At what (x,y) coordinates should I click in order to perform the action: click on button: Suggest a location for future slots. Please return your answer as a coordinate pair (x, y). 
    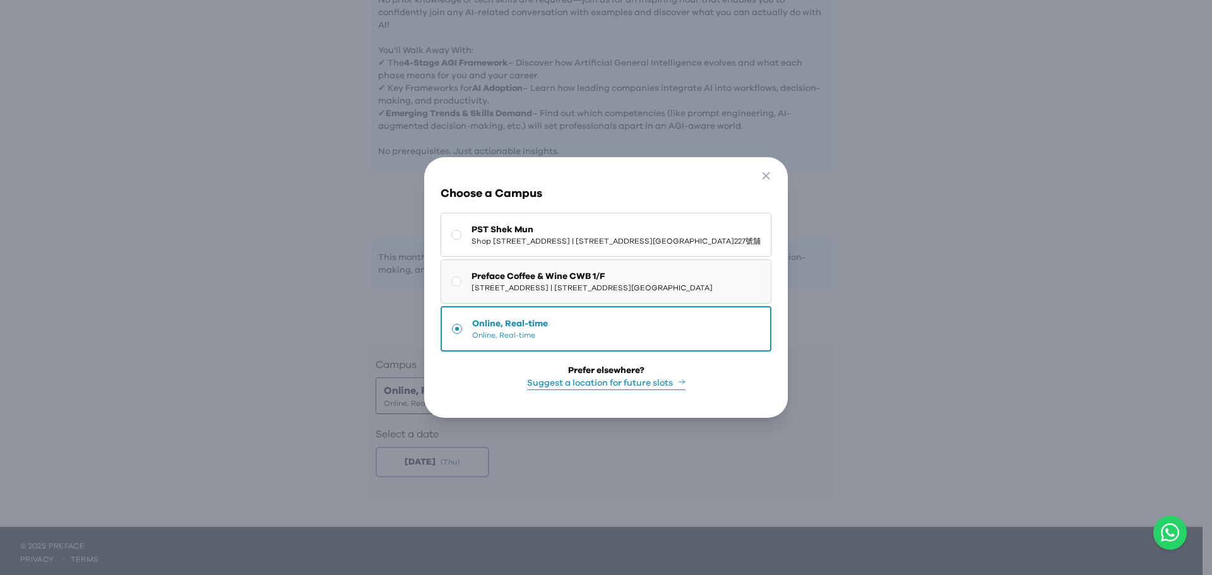
    Looking at the image, I should click on (606, 383).